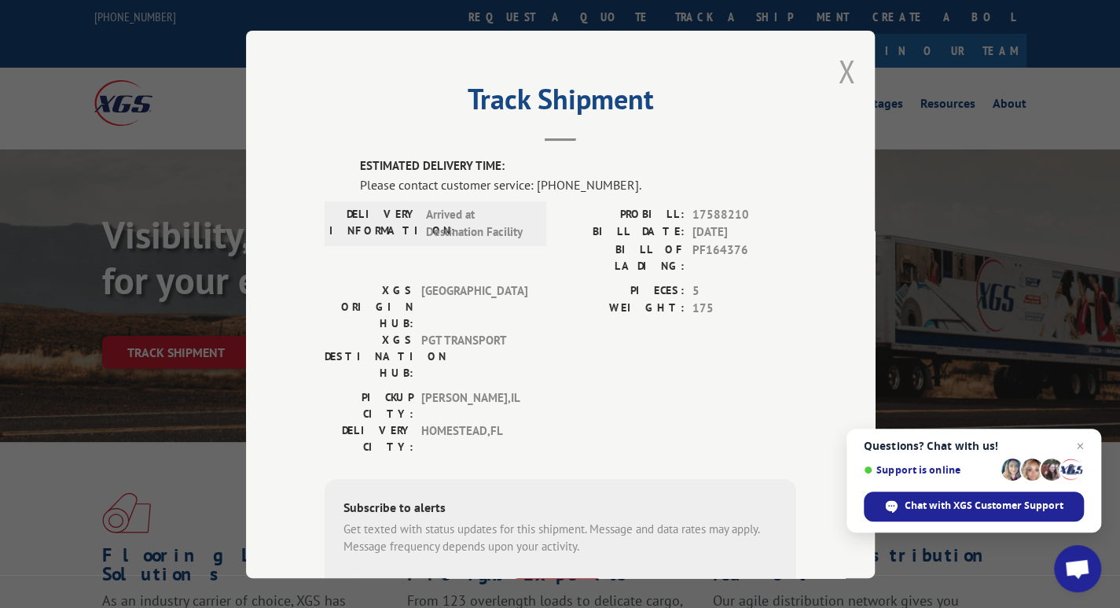  What do you see at coordinates (623, 257) in the screenshot?
I see `label: BILL OF LADING:` at bounding box center [623, 257].